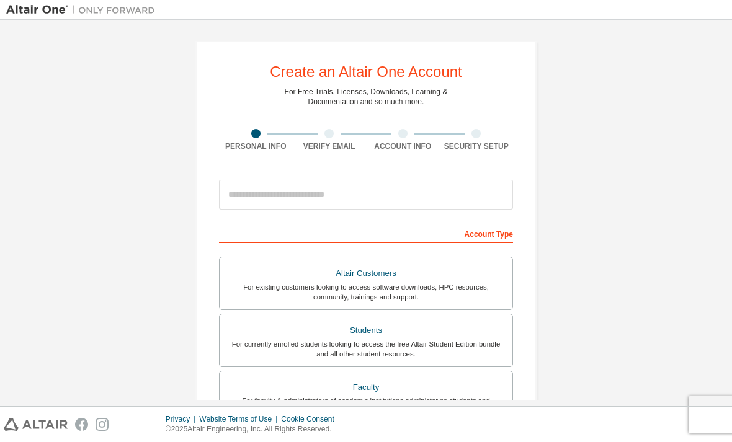  What do you see at coordinates (311, 420) in the screenshot?
I see `div: Cookie Consent` at bounding box center [311, 420].